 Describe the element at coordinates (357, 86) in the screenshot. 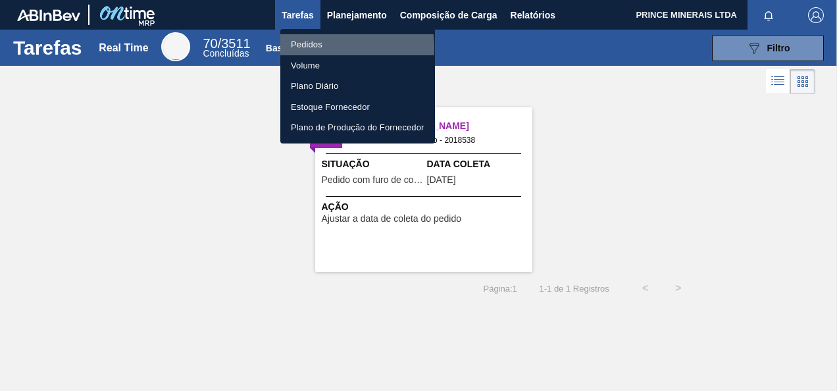

I see `li: Plano Diário` at that location.